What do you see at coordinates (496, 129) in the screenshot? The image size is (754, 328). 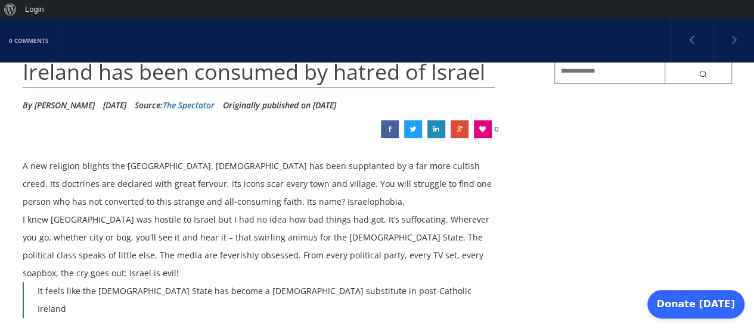 I see `span: 0` at bounding box center [496, 129].